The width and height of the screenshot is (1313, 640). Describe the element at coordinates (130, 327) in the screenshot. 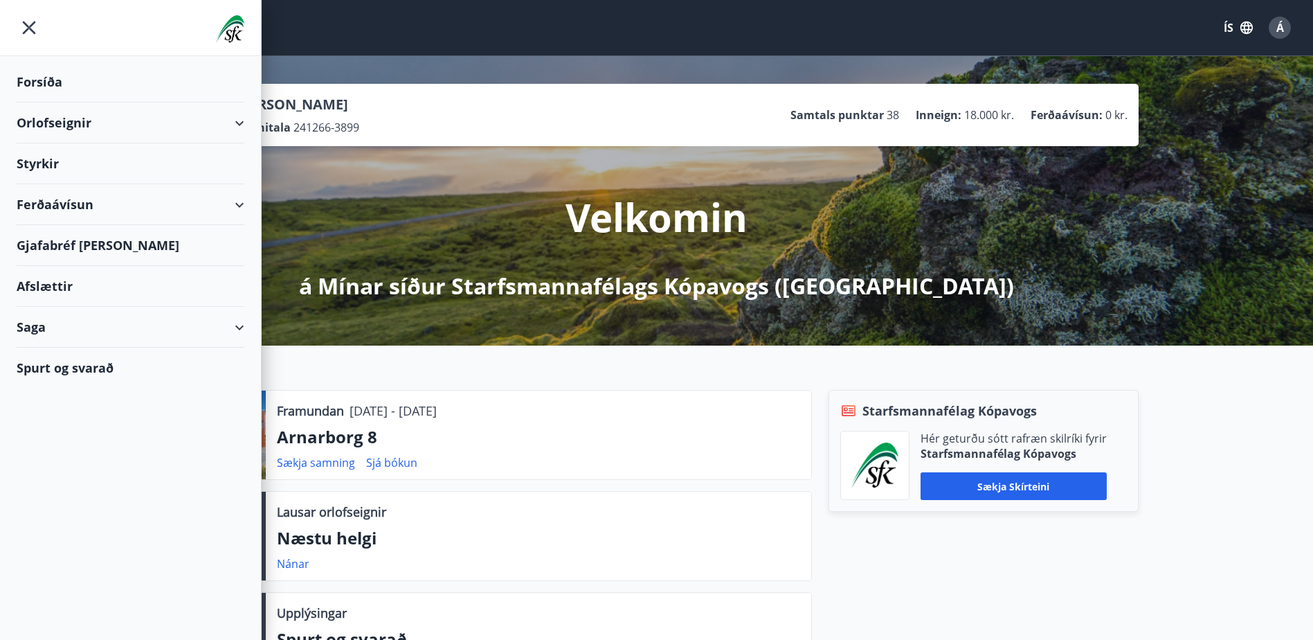

I see `div: Saga` at that location.